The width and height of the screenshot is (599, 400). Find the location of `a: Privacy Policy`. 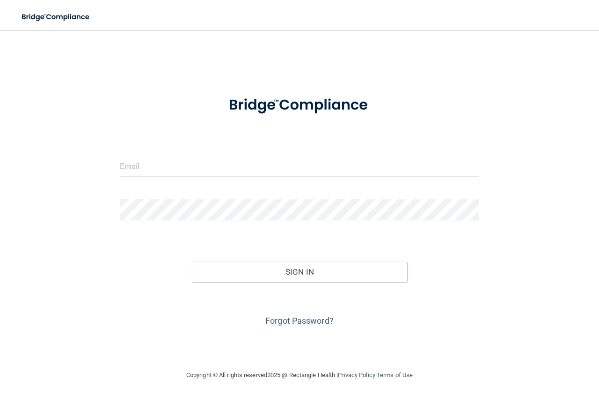

a: Privacy Policy is located at coordinates (356, 375).